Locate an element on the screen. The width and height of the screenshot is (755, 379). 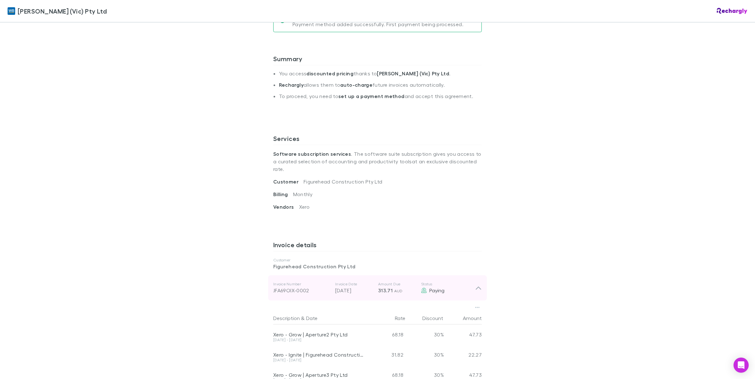
p: Invoice Number is located at coordinates (302, 284).